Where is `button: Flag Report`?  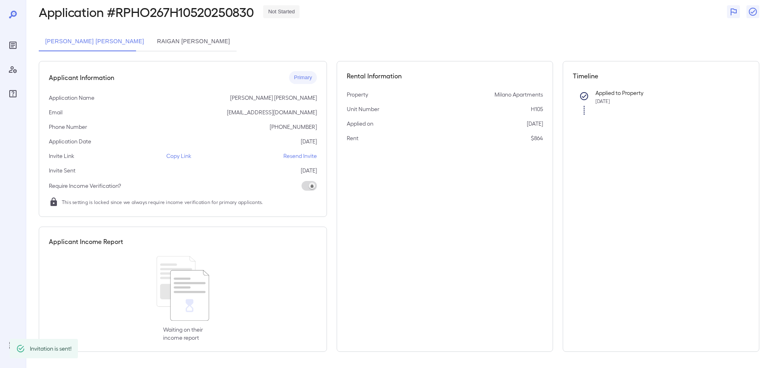 button: Flag Report is located at coordinates (733, 12).